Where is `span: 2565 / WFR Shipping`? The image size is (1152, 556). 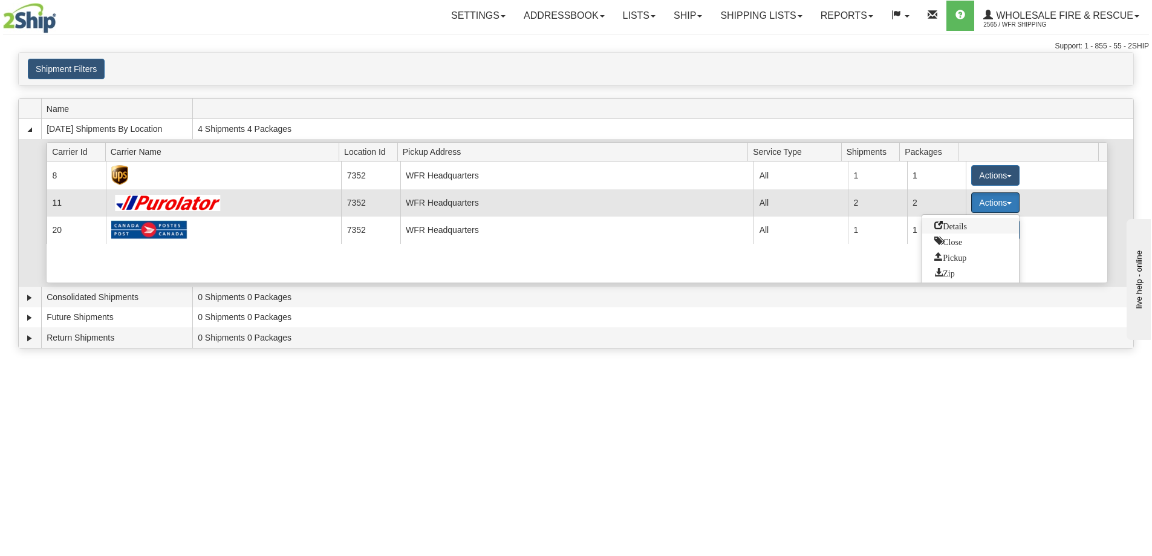 span: 2565 / WFR Shipping is located at coordinates (1029, 25).